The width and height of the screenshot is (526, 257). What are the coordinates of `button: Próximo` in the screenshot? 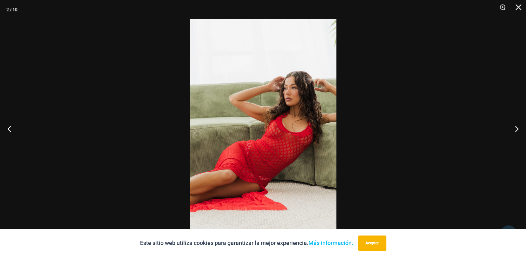 It's located at (513, 129).